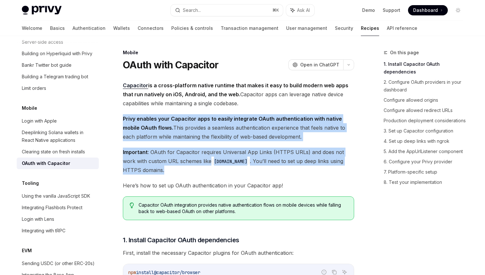  Describe the element at coordinates (58, 219) in the screenshot. I see `a: Login with Lens` at that location.